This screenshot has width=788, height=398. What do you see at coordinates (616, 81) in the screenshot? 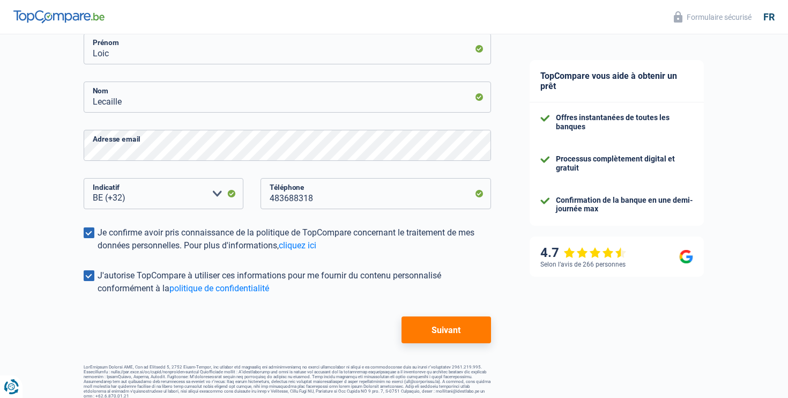
I see `div: TopCompare vous aide à obtenir un prêt` at bounding box center [616, 81].